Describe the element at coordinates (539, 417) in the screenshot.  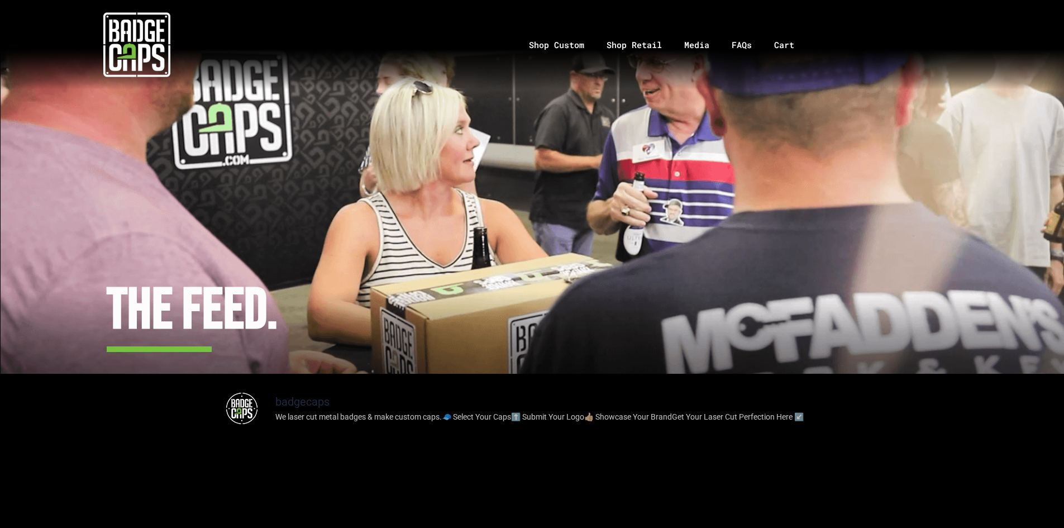
I see `p: We laser cut metal badges & make custom caps. 🧢 Select Your Caps ⬆️ Submit Your Logo 👍🏼 Showcase ...` at that location.